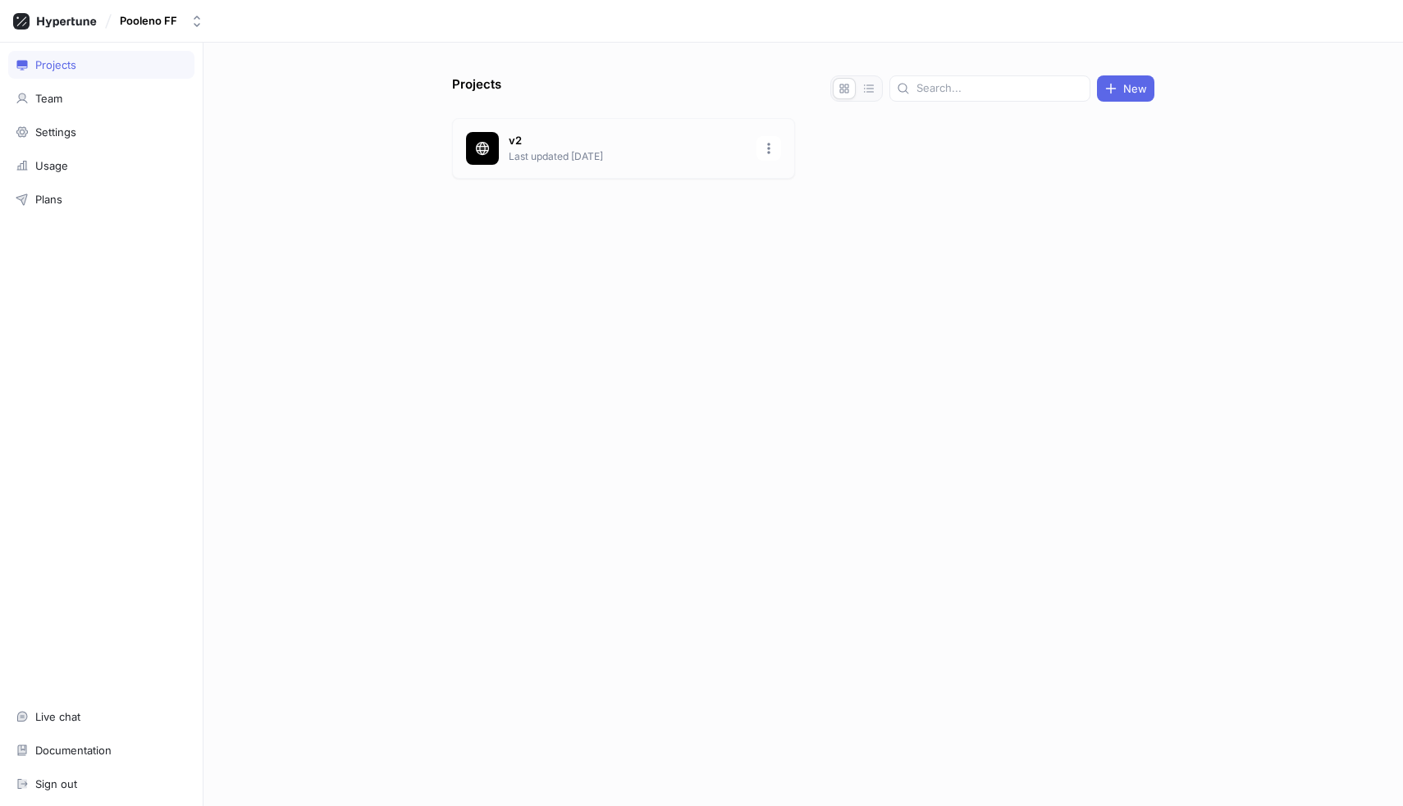  I want to click on div: Settings, so click(56, 132).